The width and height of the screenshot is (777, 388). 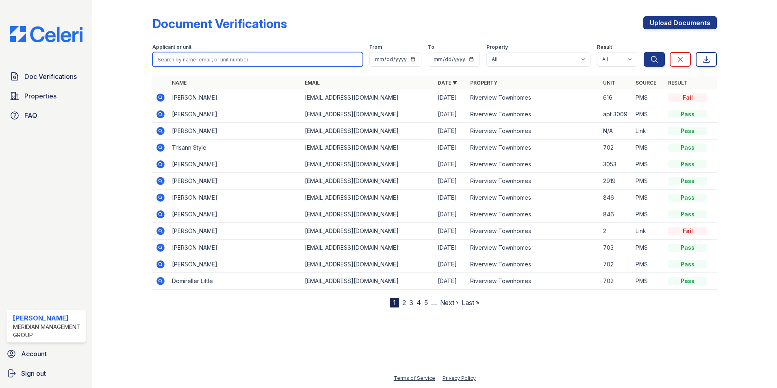 What do you see at coordinates (497, 47) in the screenshot?
I see `label: Property` at bounding box center [497, 47].